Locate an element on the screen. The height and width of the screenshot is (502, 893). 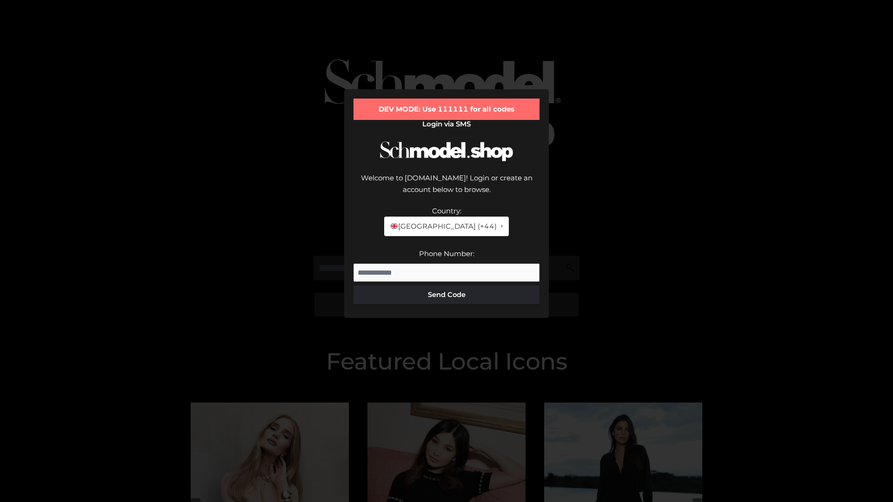
div: DEV MODE: Use 111111 for all codes is located at coordinates (446, 109).